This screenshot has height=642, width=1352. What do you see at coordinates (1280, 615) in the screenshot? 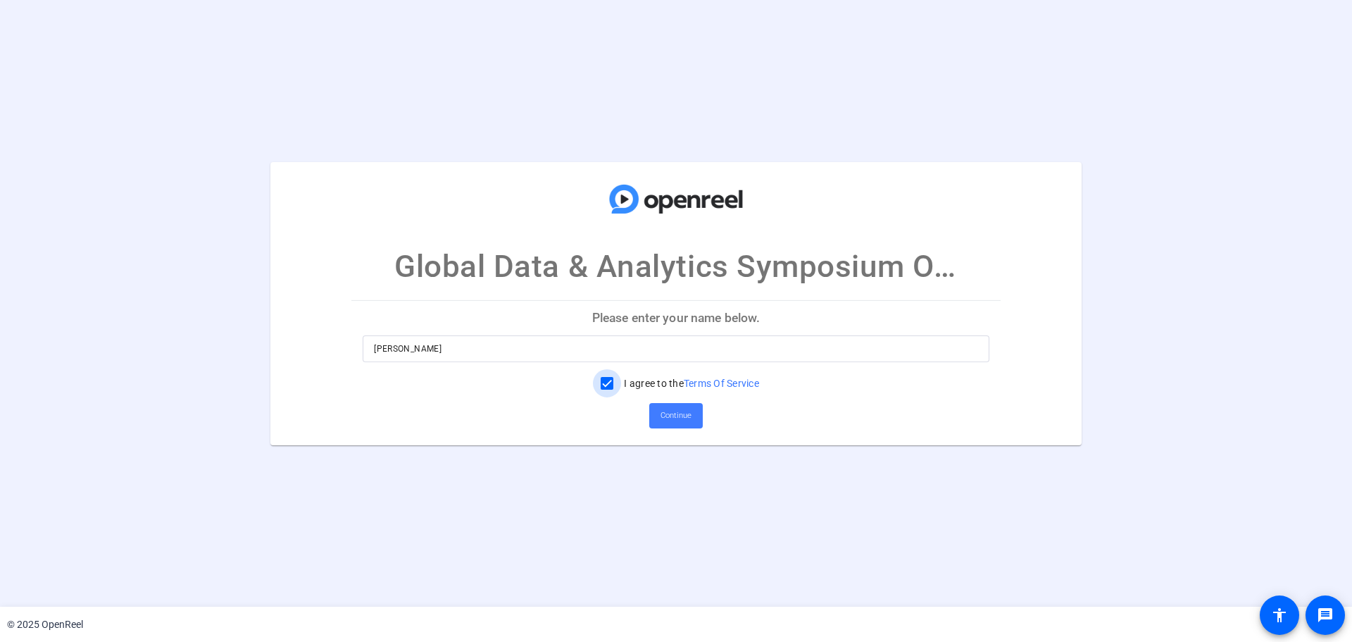
I see `mat-icon: accessibility` at bounding box center [1280, 615].